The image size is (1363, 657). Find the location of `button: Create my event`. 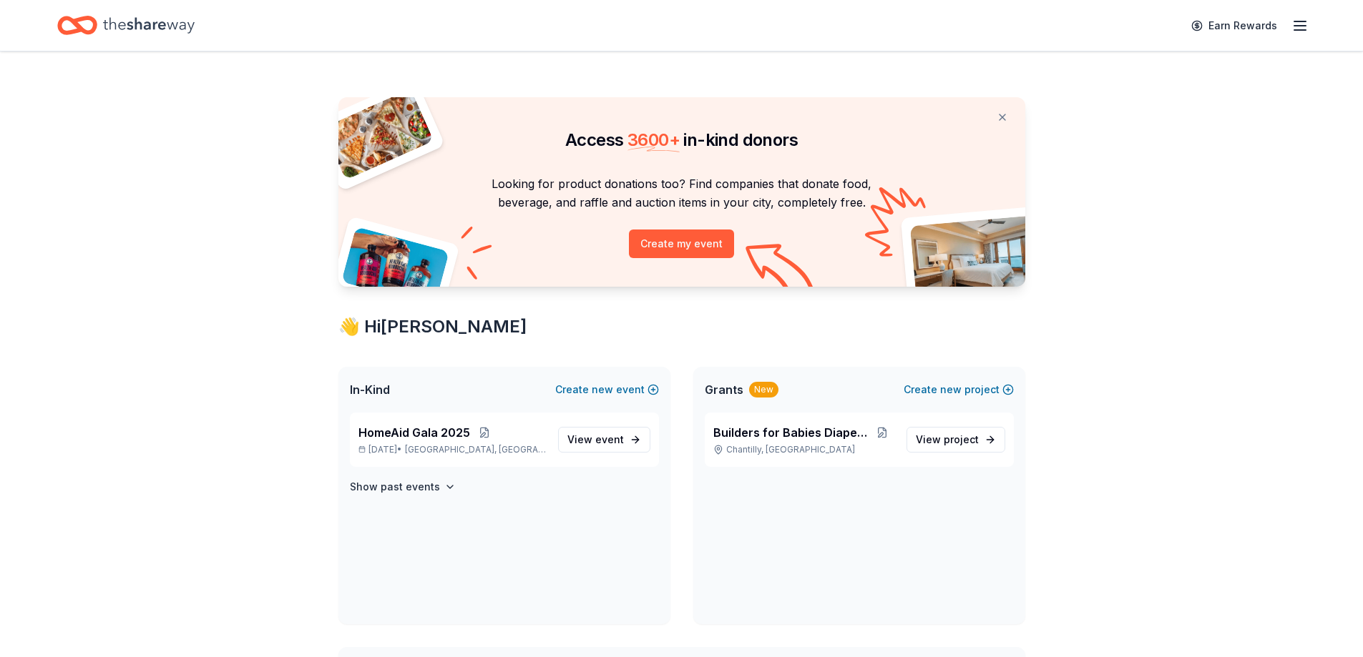

button: Create my event is located at coordinates (681, 244).